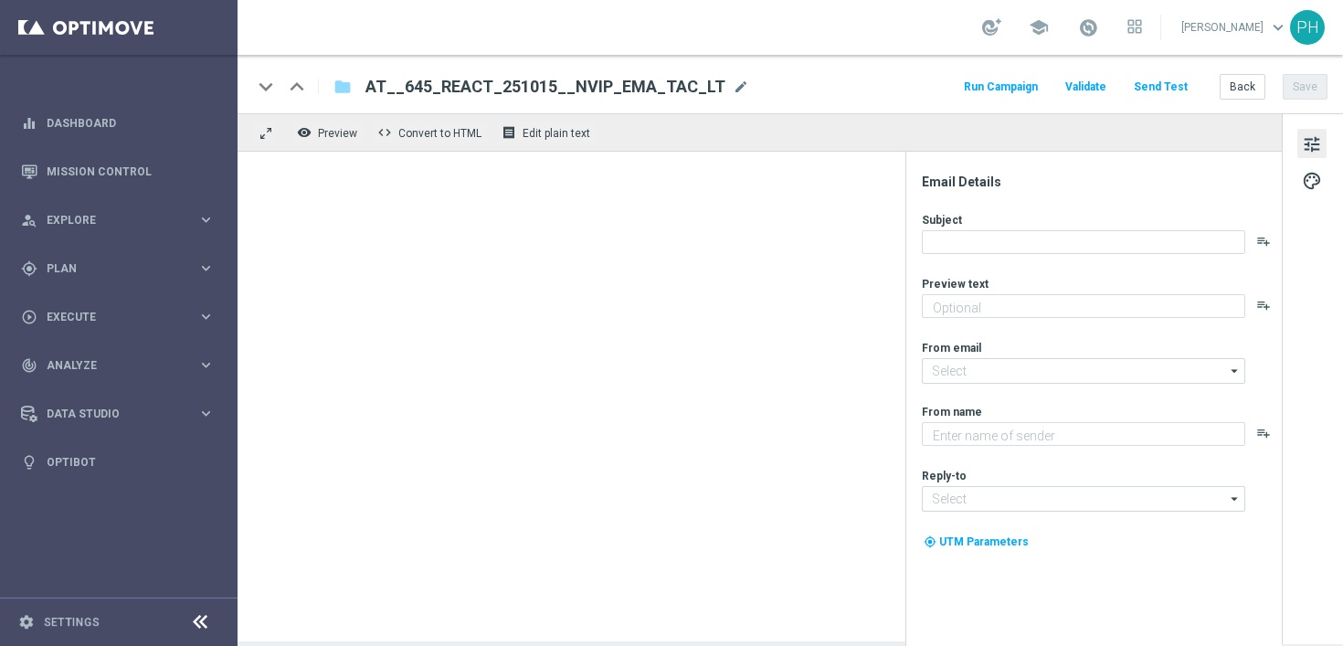  What do you see at coordinates (1307, 27) in the screenshot?
I see `div: PH` at bounding box center [1307, 27].